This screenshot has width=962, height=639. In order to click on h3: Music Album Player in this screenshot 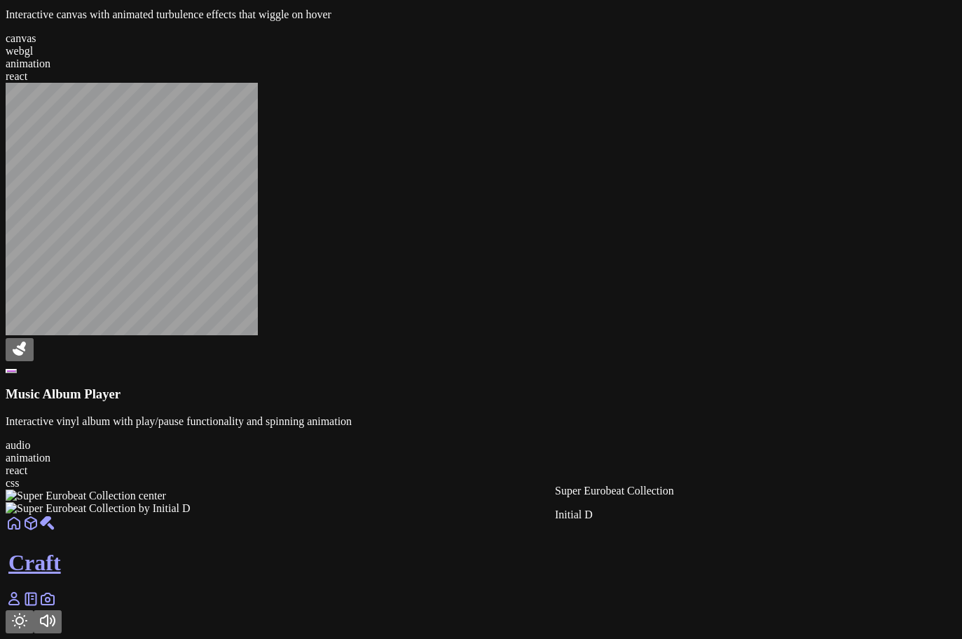, I will do `click(481, 394)`.